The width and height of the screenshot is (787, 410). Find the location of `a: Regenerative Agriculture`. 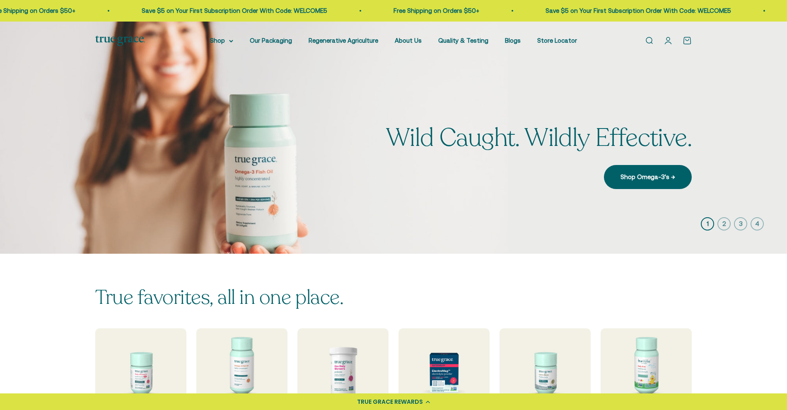

a: Regenerative Agriculture is located at coordinates (343, 40).